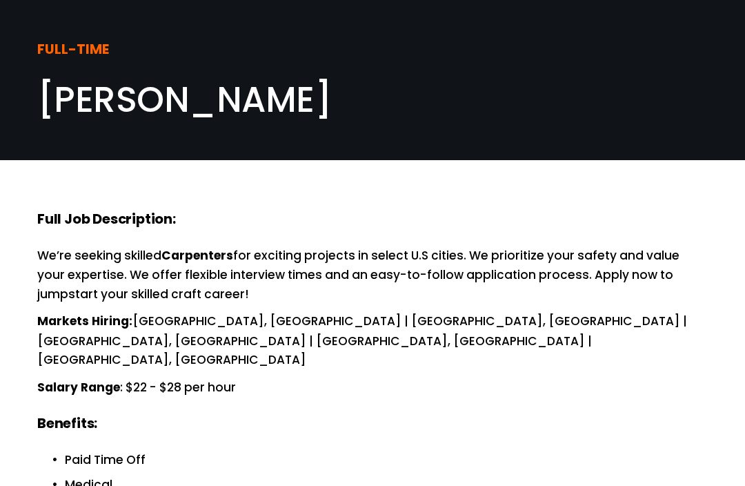 The width and height of the screenshot is (745, 486). Describe the element at coordinates (373, 275) in the screenshot. I see `p: We’re seeking skilled for exciting projects in select U.S cities. We prioritize your safety and v...` at that location.